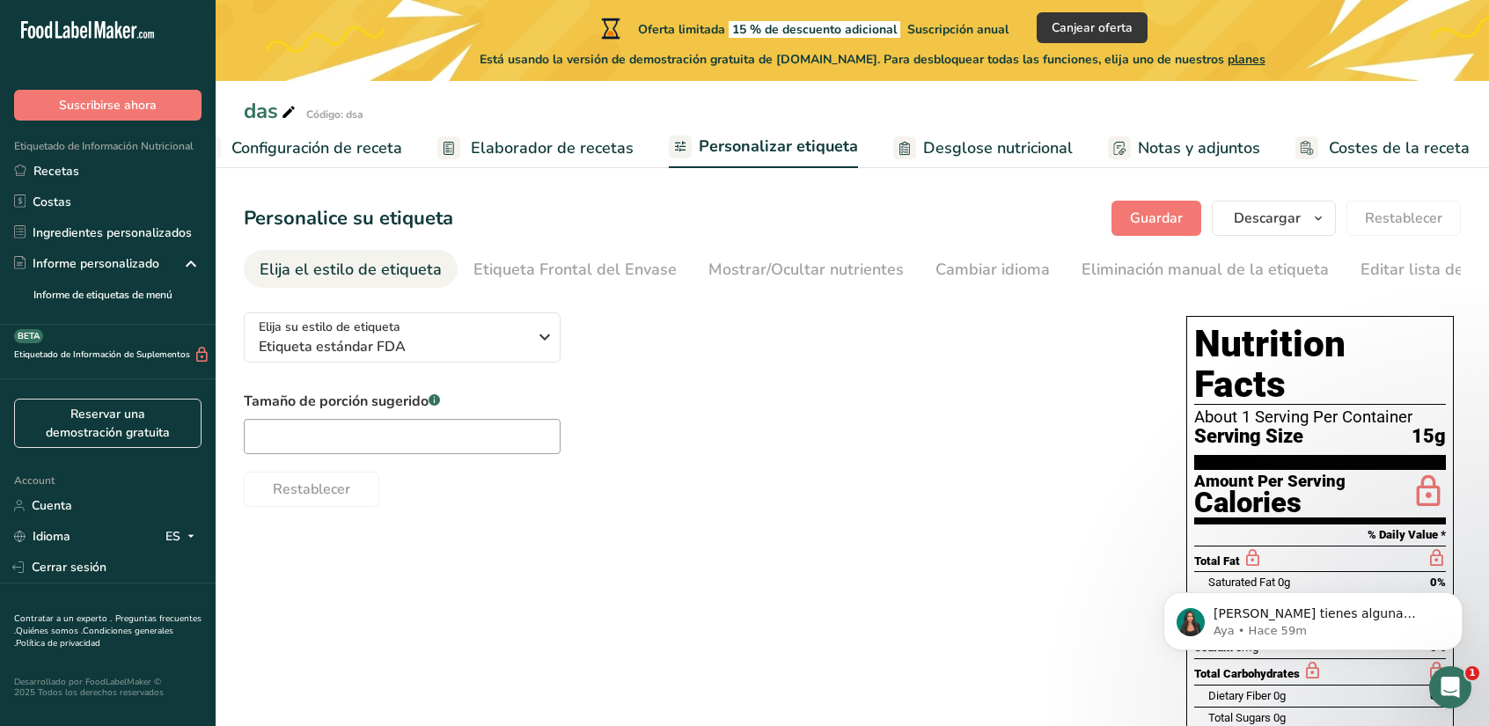 The height and width of the screenshot is (726, 1489). I want to click on span: Canjear oferta, so click(1092, 27).